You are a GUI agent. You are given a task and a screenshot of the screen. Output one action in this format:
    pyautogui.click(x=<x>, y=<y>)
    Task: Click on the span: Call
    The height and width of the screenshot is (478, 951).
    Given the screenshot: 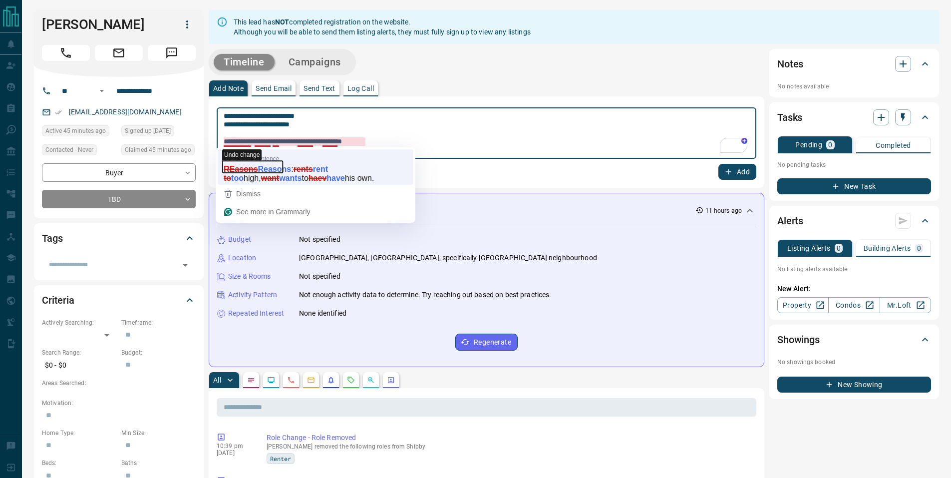 What is the action you would take?
    pyautogui.click(x=66, y=53)
    